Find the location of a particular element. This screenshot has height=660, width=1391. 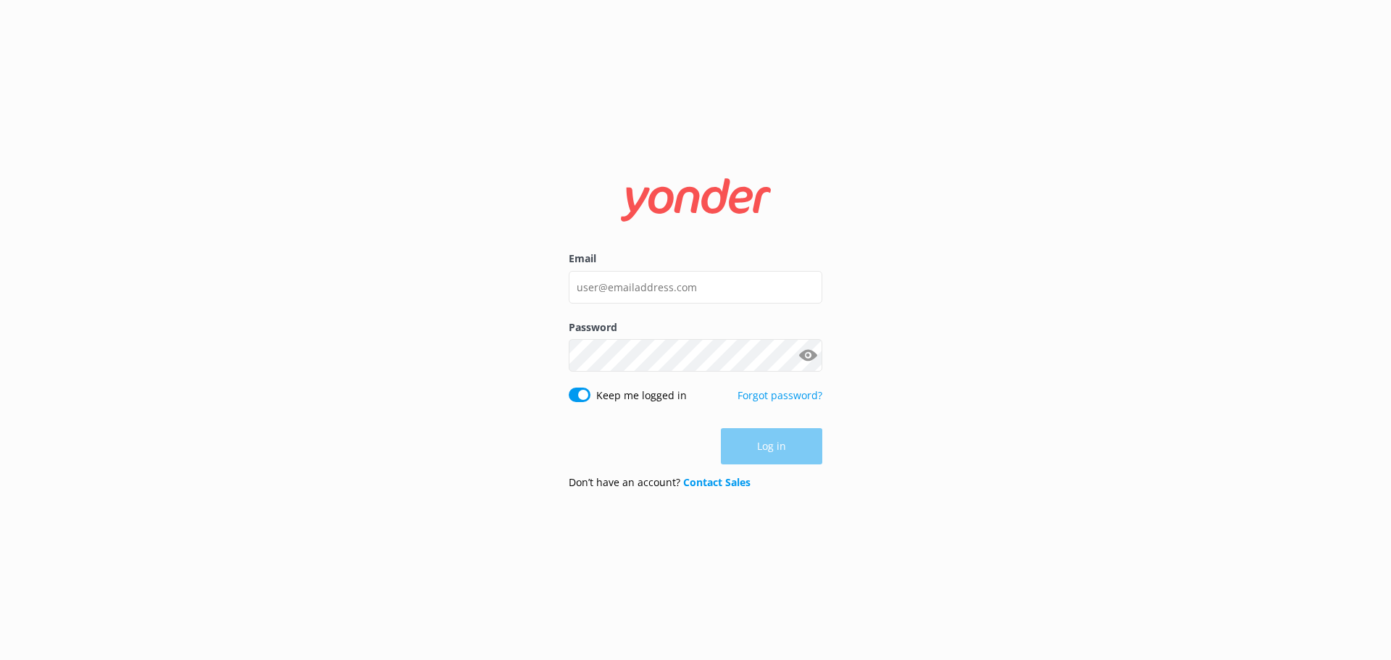

button: Show password is located at coordinates (808, 356).